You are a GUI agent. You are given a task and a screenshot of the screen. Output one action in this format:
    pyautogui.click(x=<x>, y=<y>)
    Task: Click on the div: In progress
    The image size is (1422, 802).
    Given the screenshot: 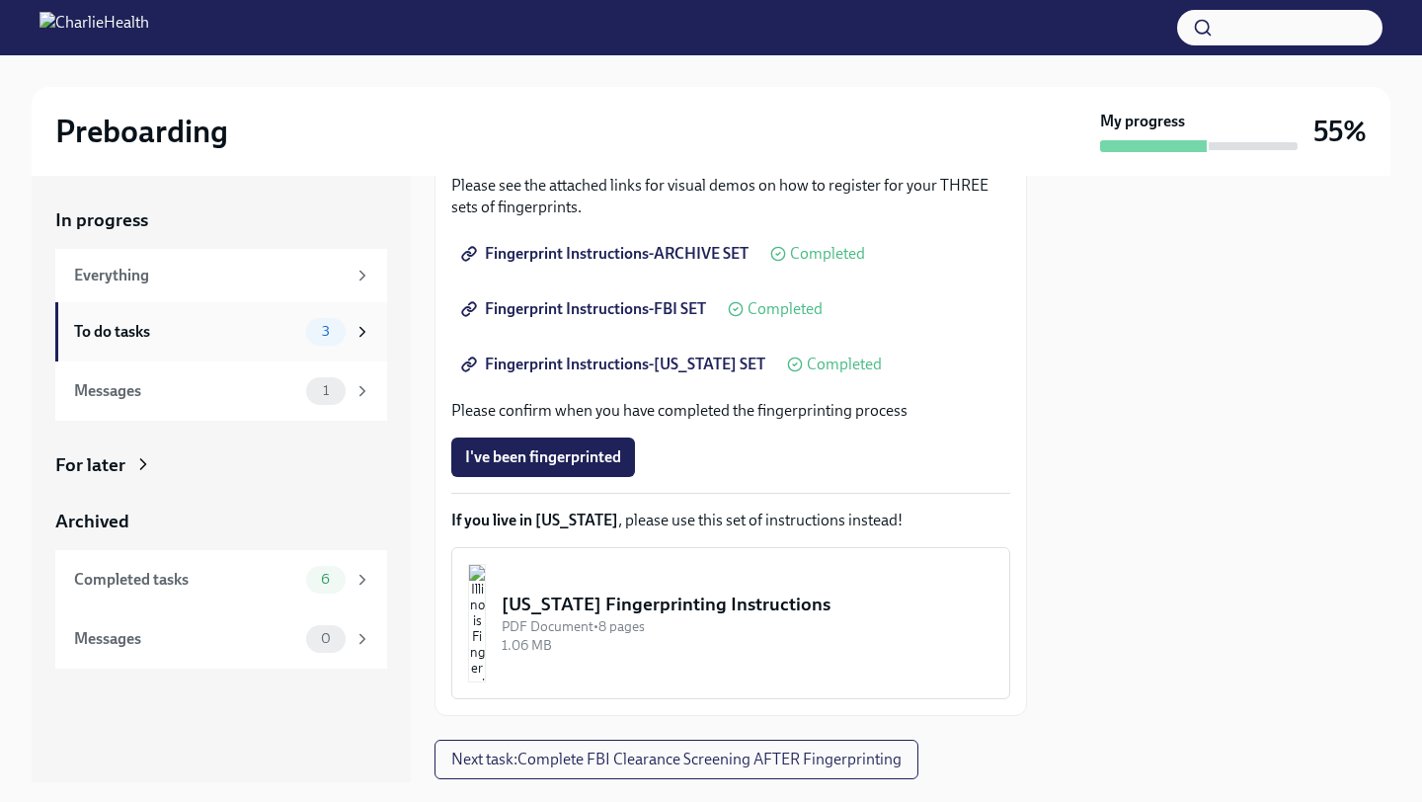 What is the action you would take?
    pyautogui.click(x=221, y=220)
    